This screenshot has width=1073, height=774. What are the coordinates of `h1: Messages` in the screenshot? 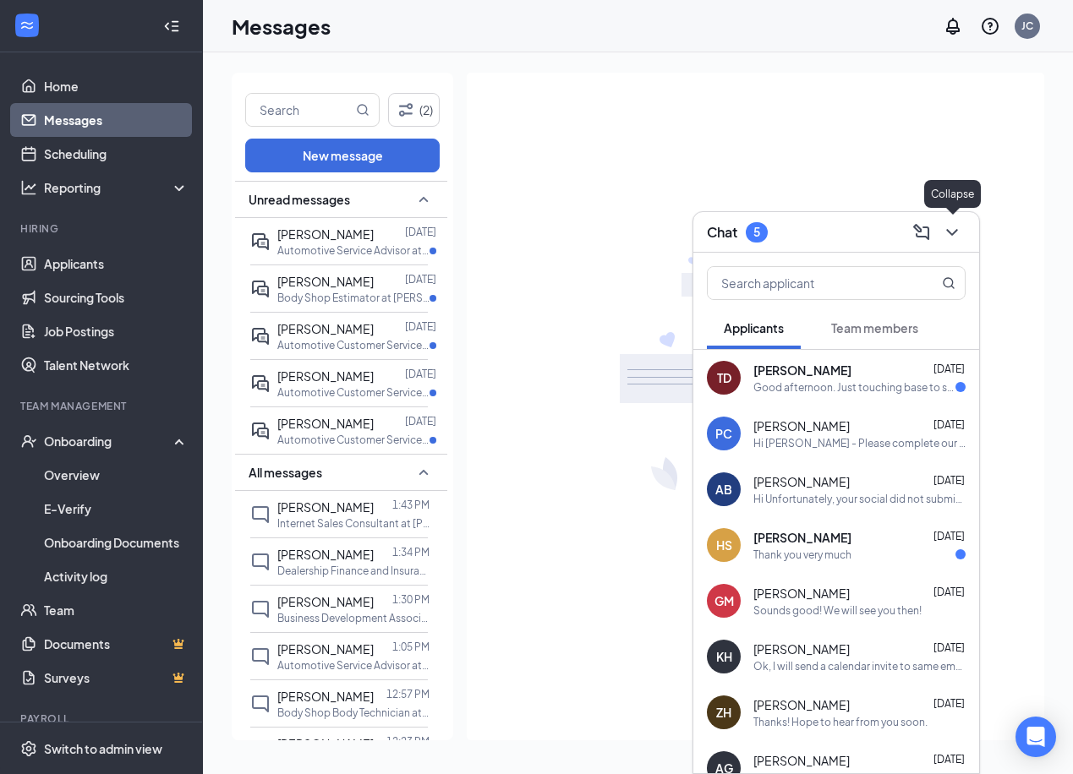 It's located at (281, 26).